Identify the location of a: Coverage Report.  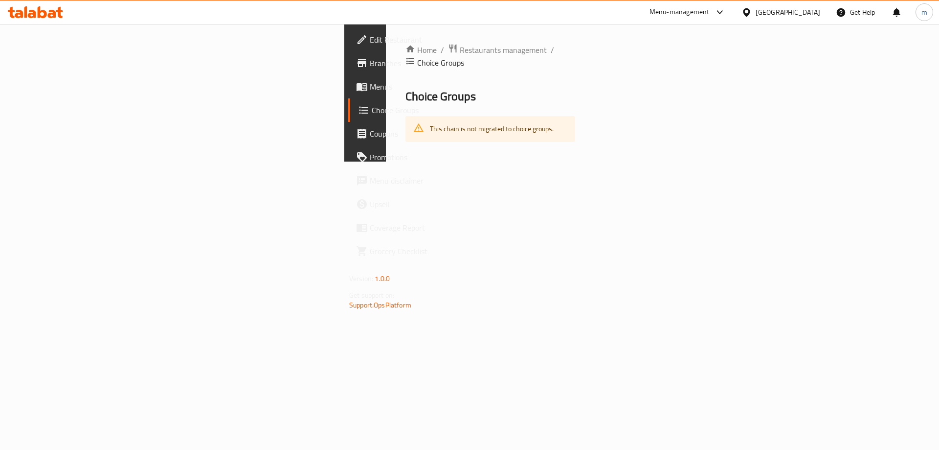
(425, 228).